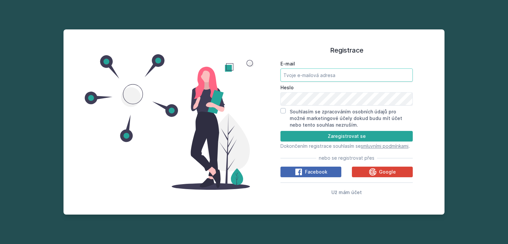  I want to click on span: Google, so click(388, 172).